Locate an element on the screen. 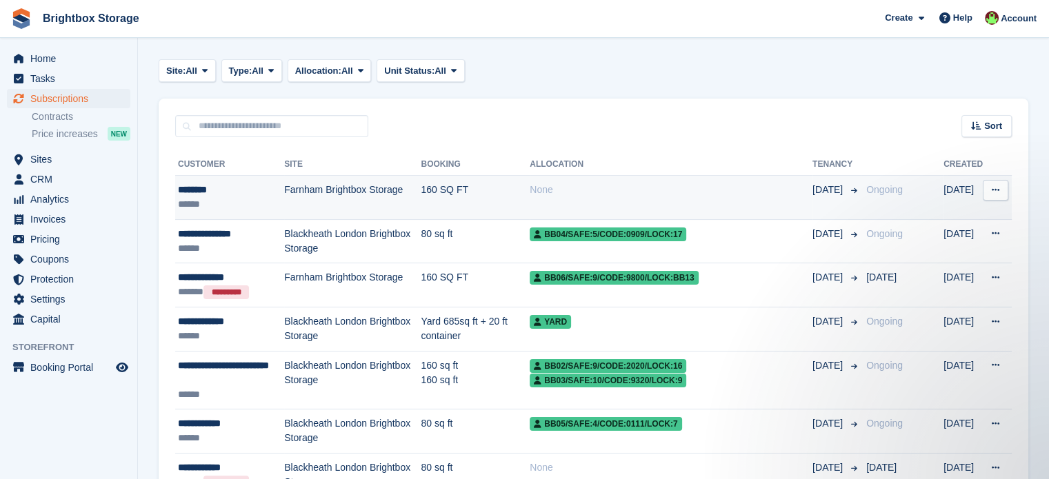  button: Type: All is located at coordinates (252, 70).